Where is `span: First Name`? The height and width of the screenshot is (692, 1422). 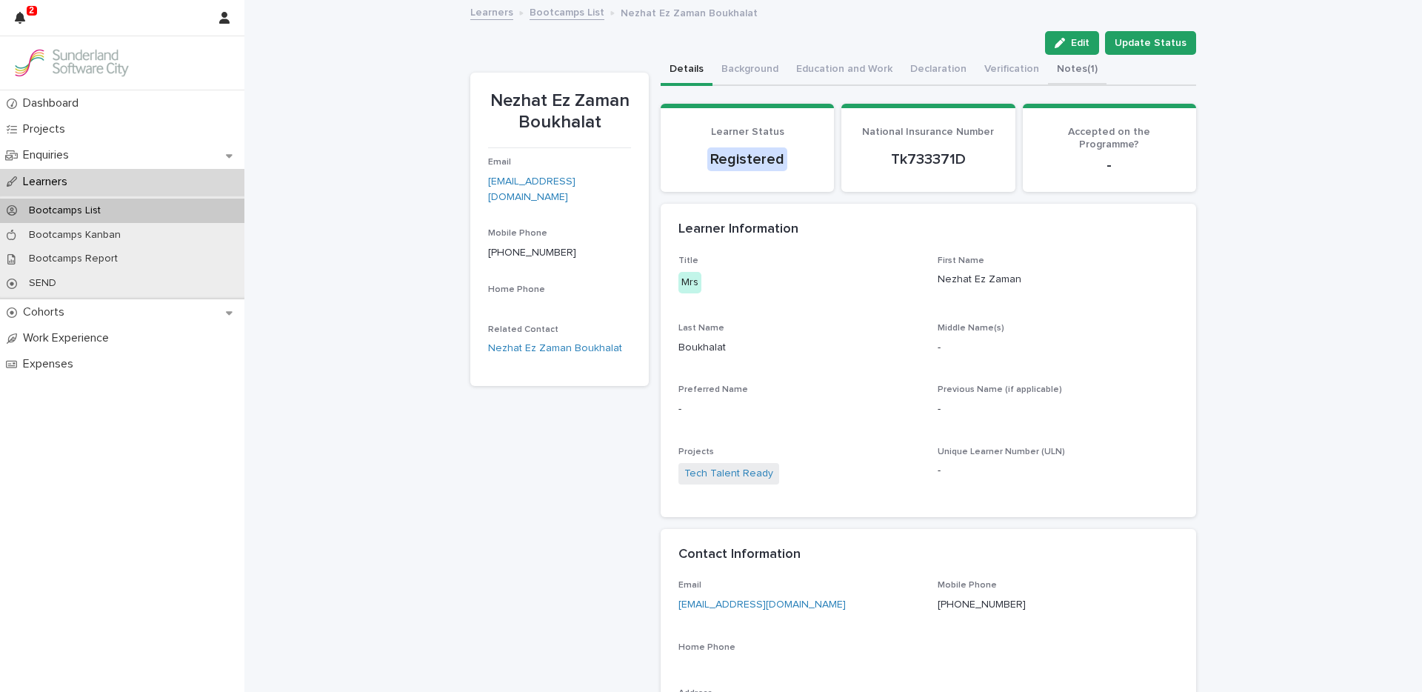
span: First Name is located at coordinates (961, 261).